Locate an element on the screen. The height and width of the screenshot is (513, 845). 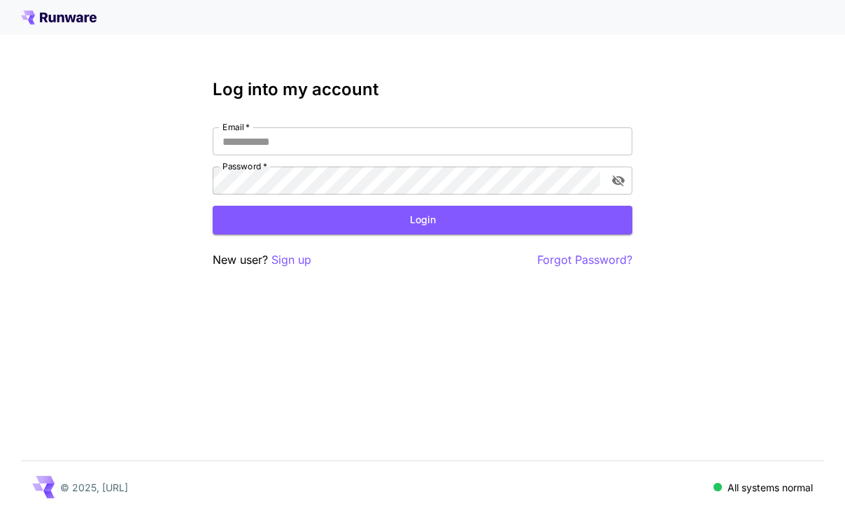
p: All systems normal is located at coordinates (770, 487).